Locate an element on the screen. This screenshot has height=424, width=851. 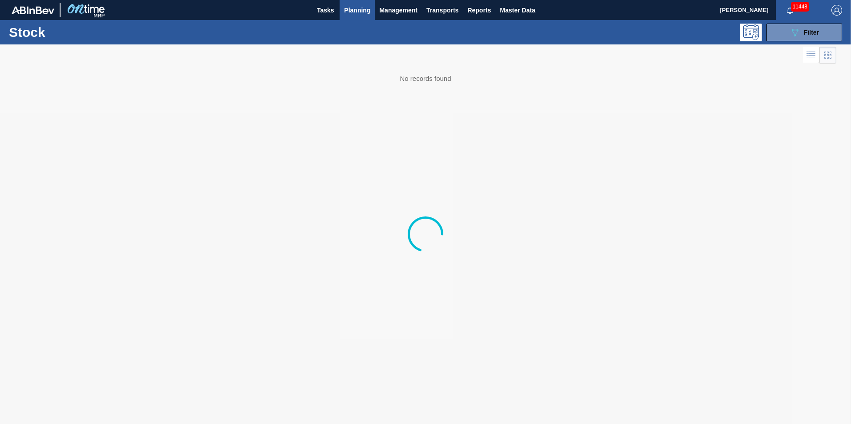
img: Logout is located at coordinates (836, 10).